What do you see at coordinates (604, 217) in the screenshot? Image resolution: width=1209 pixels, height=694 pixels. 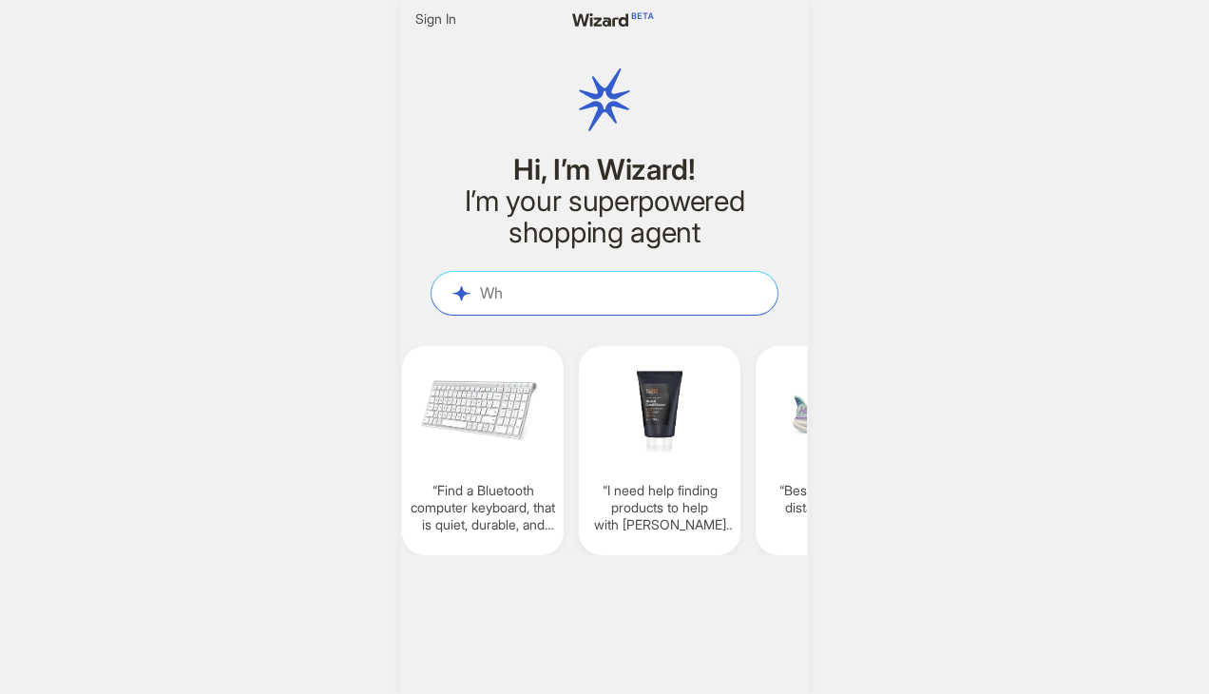 I see `h2: I’m your superpowered shopping agent` at bounding box center [604, 217].